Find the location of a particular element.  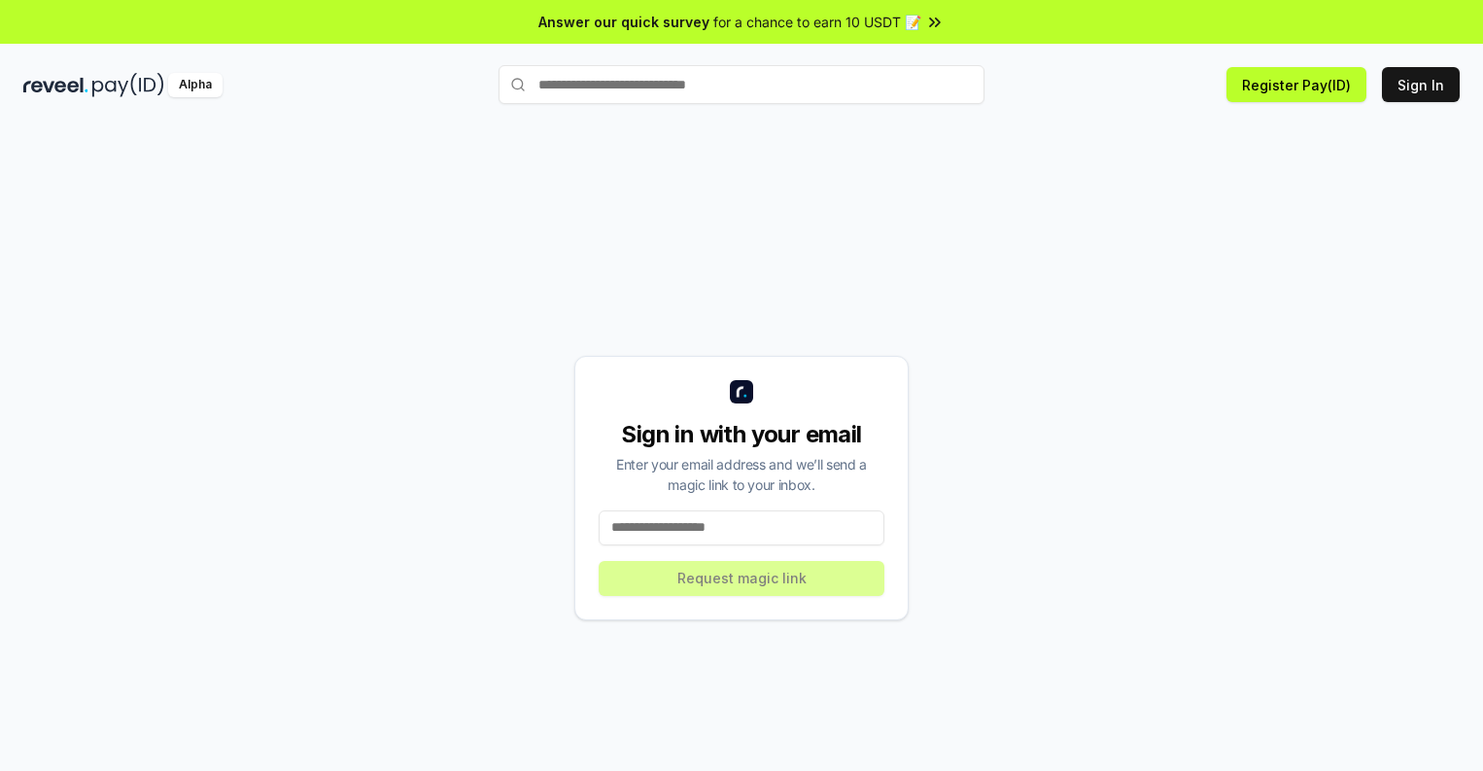

span: Answer our quick survey is located at coordinates (624, 21).